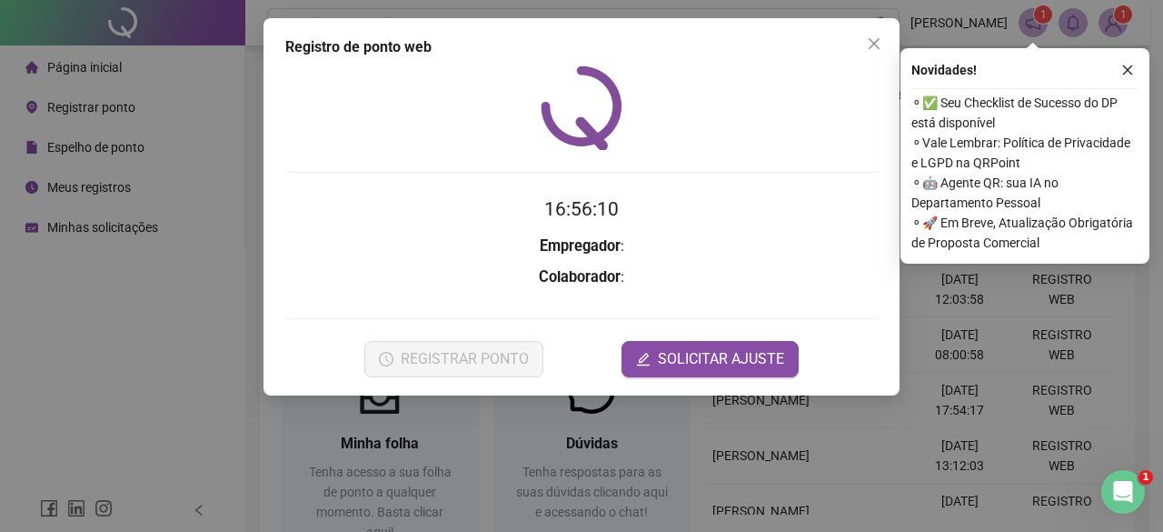  I want to click on button: REGISTRAR PONTO, so click(453, 359).